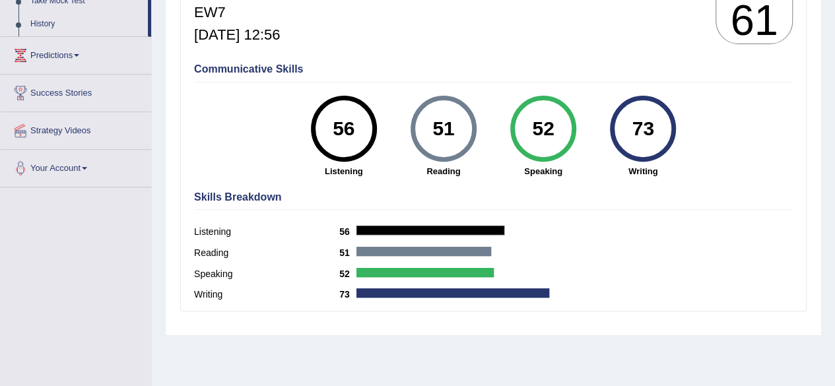 This screenshot has width=835, height=386. What do you see at coordinates (244, 13) in the screenshot?
I see `h5: EW7` at bounding box center [244, 13].